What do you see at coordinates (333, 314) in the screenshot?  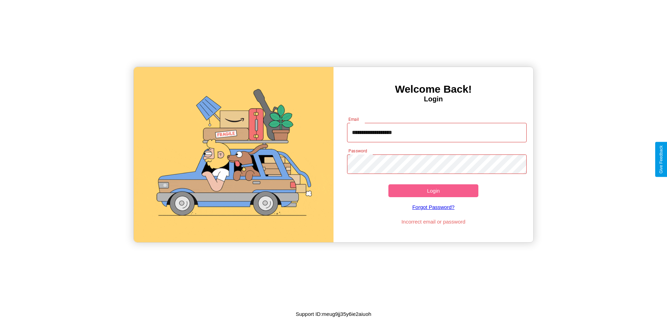 I see `p: Support ID: meug9jj35y6ie2aiuoh` at bounding box center [333, 314].